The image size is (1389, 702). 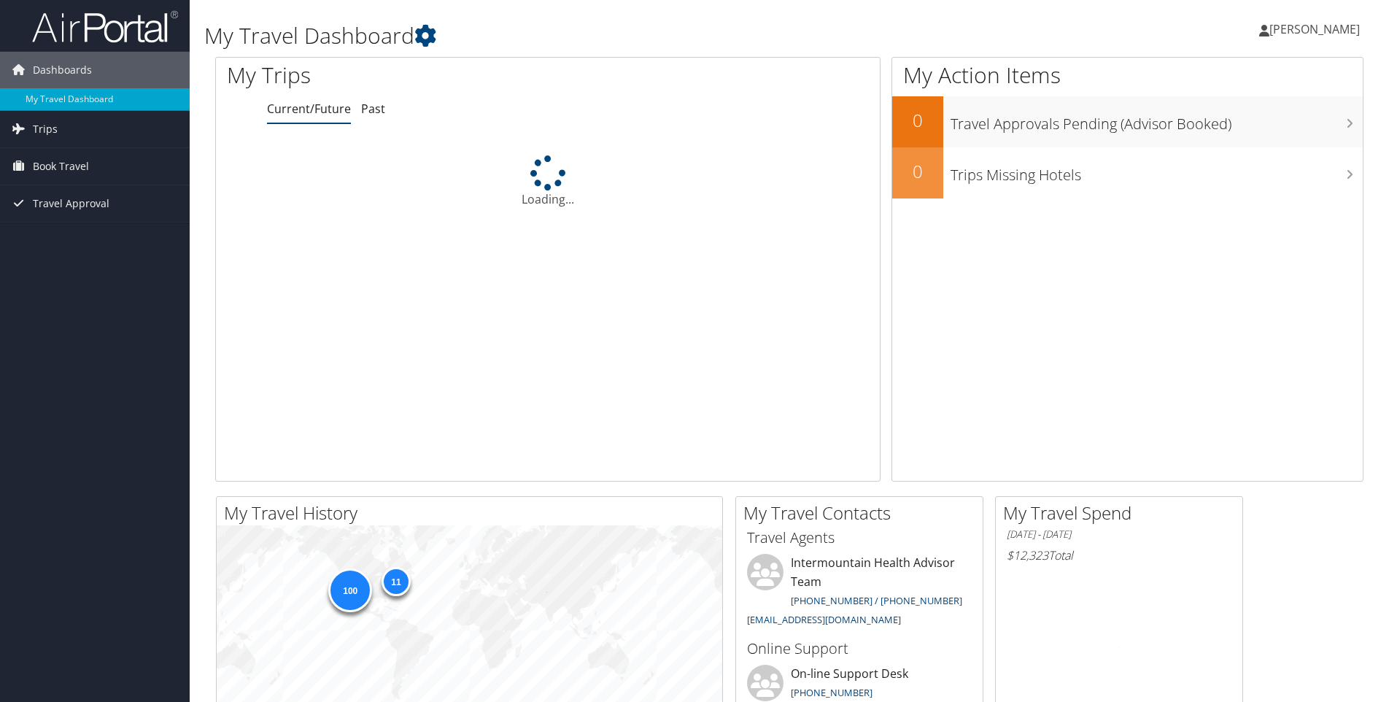 I want to click on a: Past, so click(x=373, y=109).